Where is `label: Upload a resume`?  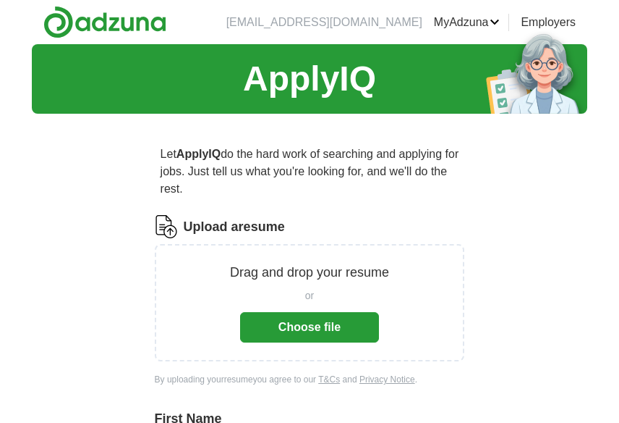
label: Upload a resume is located at coordinates (234, 227).